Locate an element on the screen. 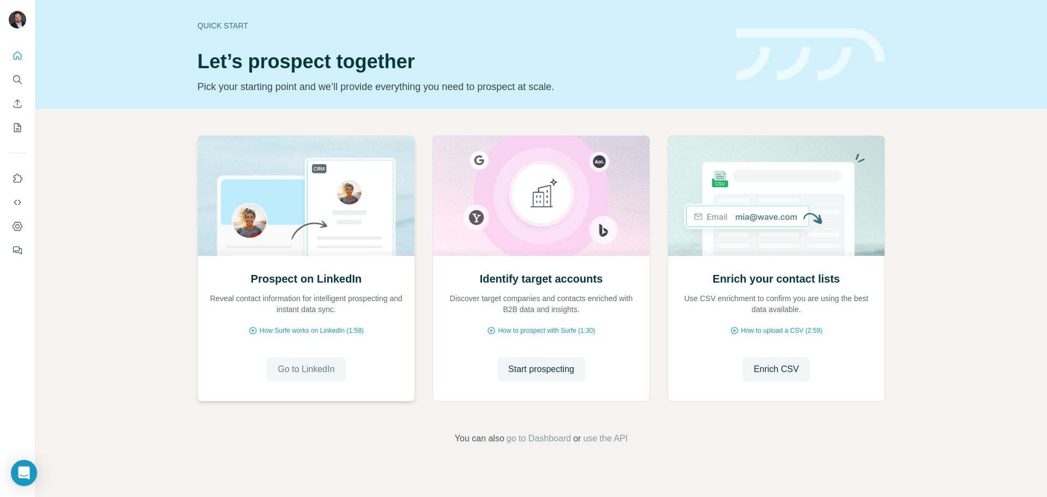 This screenshot has height=497, width=1047. p: Discover target companies and contacts enriched with B2B data and insights. is located at coordinates (541, 304).